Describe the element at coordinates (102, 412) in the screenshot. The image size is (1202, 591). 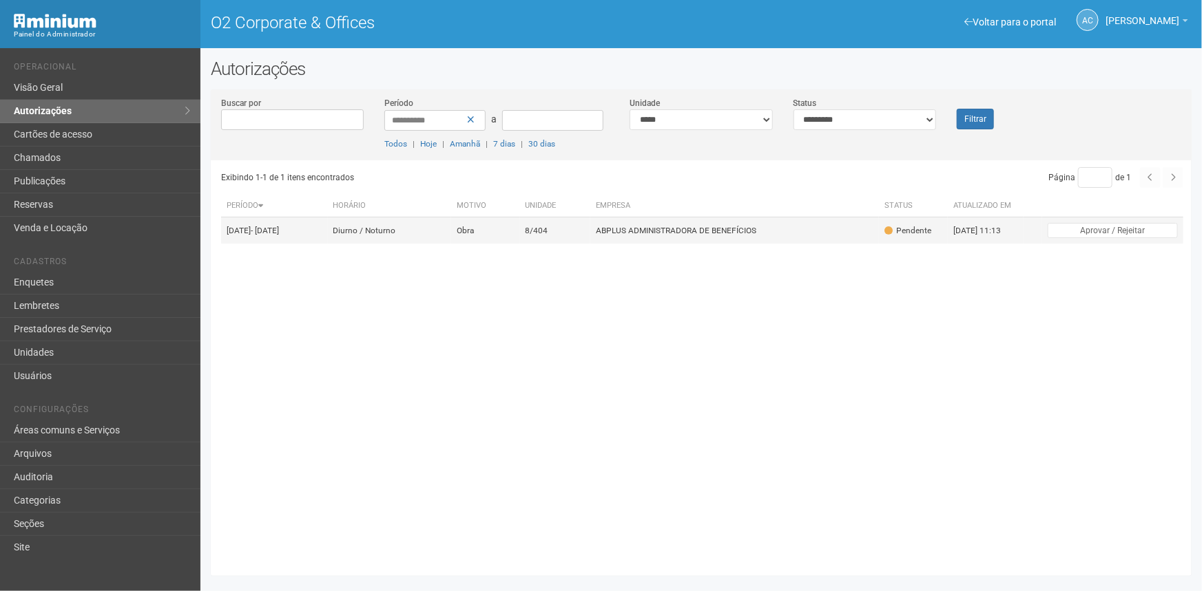
I see `li: Configurações` at that location.